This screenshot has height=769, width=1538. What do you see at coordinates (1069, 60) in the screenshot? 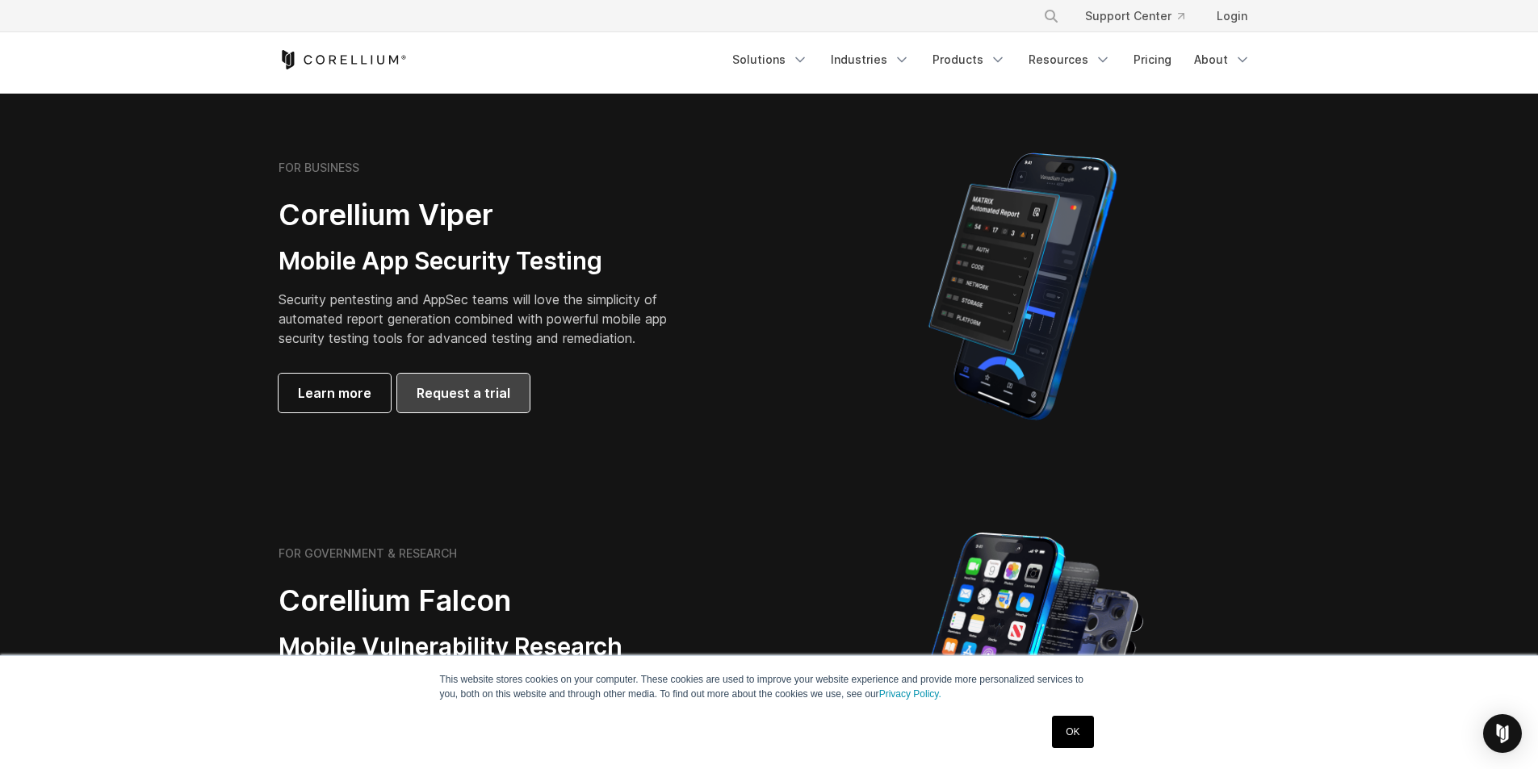
I see `a: Resources` at bounding box center [1069, 60].